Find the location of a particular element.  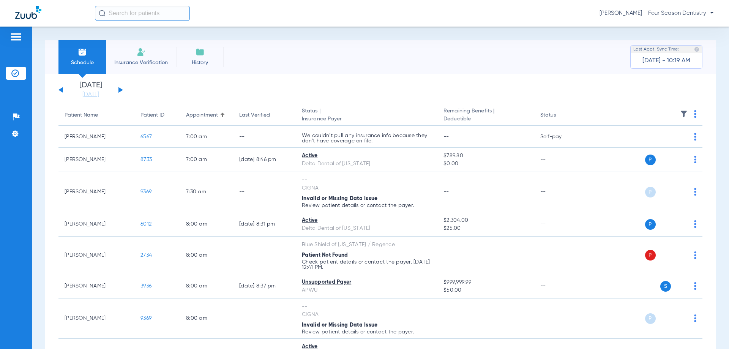

p: We couldn’t pull any insurance info because they don’t have coverage on file. is located at coordinates (366, 138).